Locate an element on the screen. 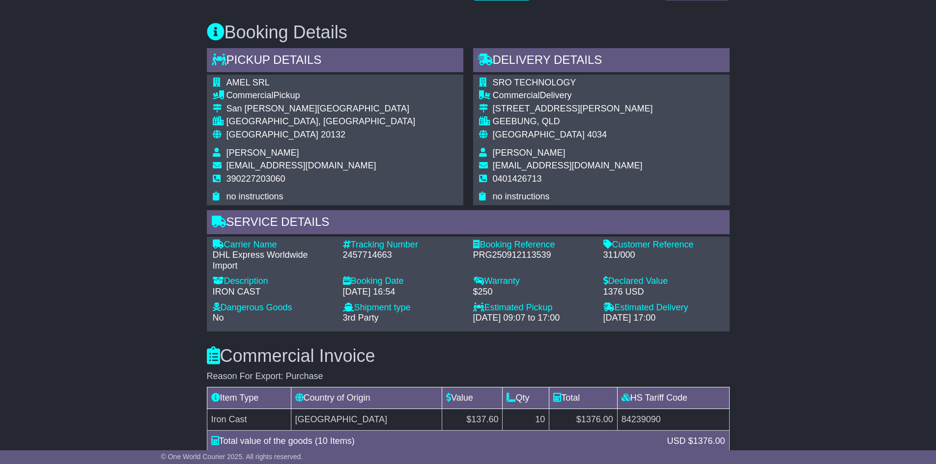 The width and height of the screenshot is (936, 464). div: DHL Express Worldwide Import is located at coordinates (273, 260).